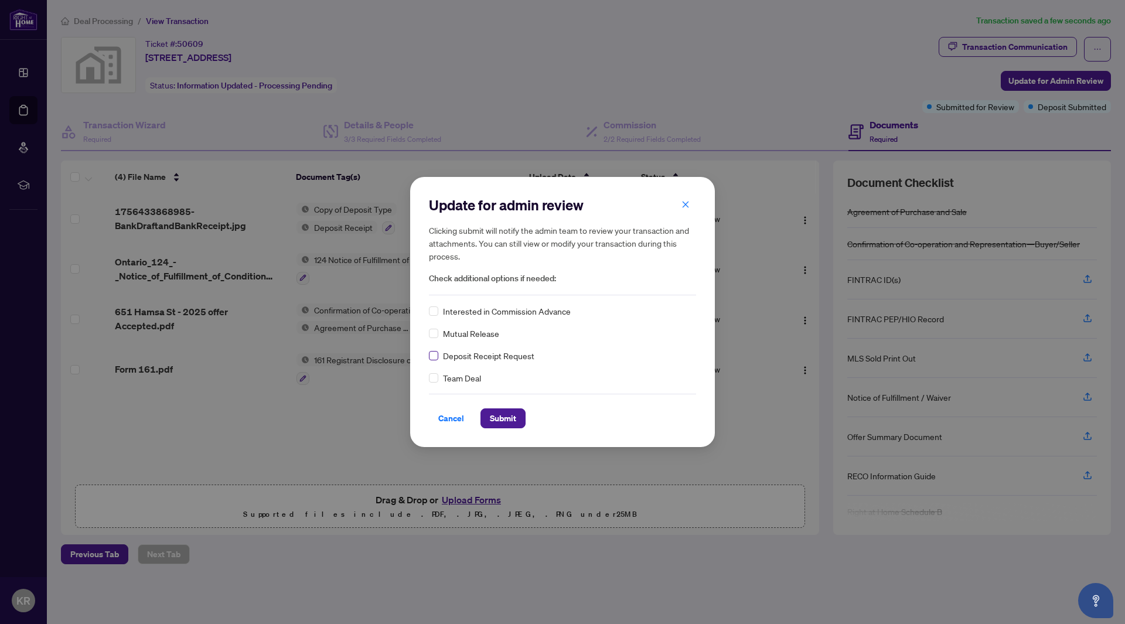 The image size is (1125, 624). What do you see at coordinates (451, 418) in the screenshot?
I see `button: Cancel` at bounding box center [451, 418].